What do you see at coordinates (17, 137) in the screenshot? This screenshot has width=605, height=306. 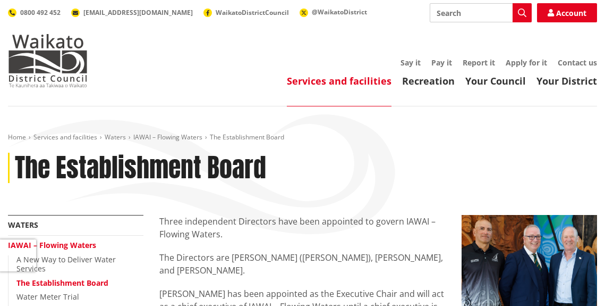 I see `a: Home` at bounding box center [17, 137].